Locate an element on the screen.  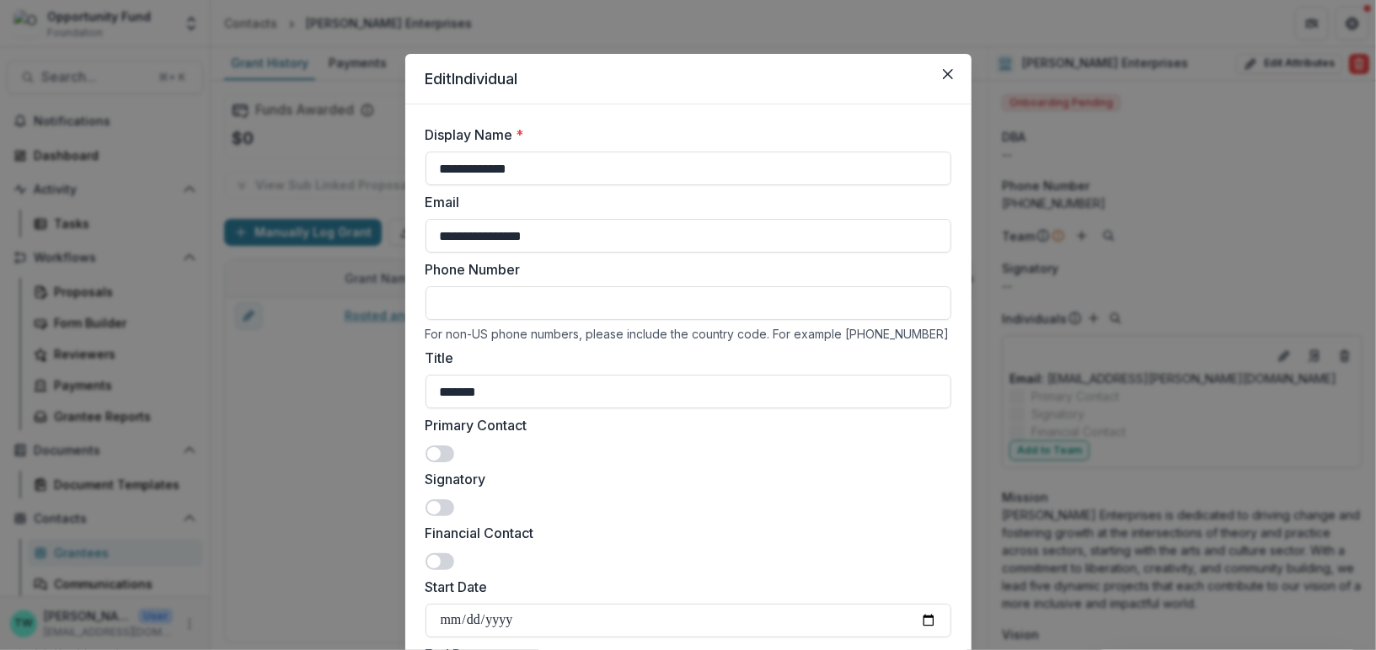
label: Display Name is located at coordinates (683, 135).